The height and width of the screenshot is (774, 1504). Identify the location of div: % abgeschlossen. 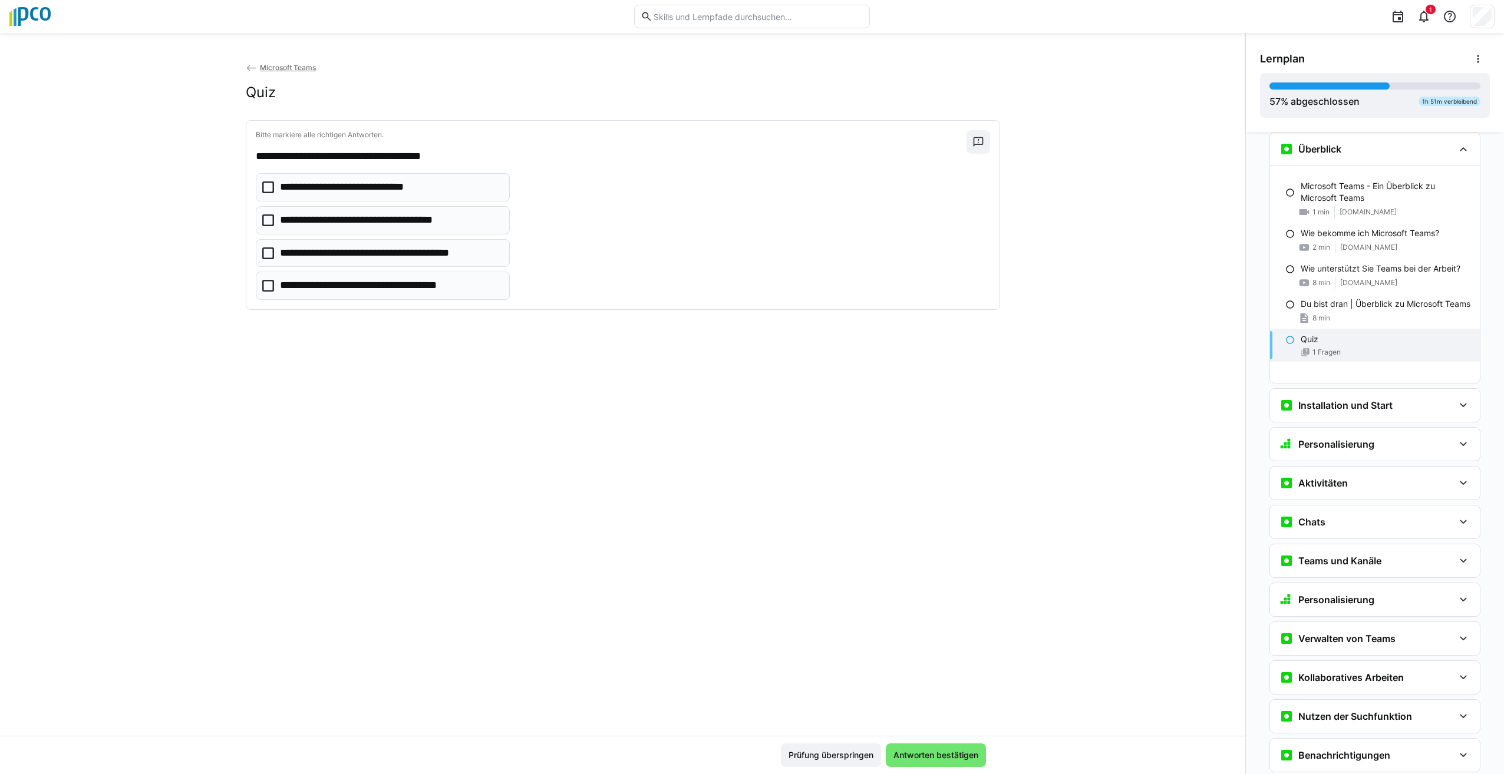
(1314, 101).